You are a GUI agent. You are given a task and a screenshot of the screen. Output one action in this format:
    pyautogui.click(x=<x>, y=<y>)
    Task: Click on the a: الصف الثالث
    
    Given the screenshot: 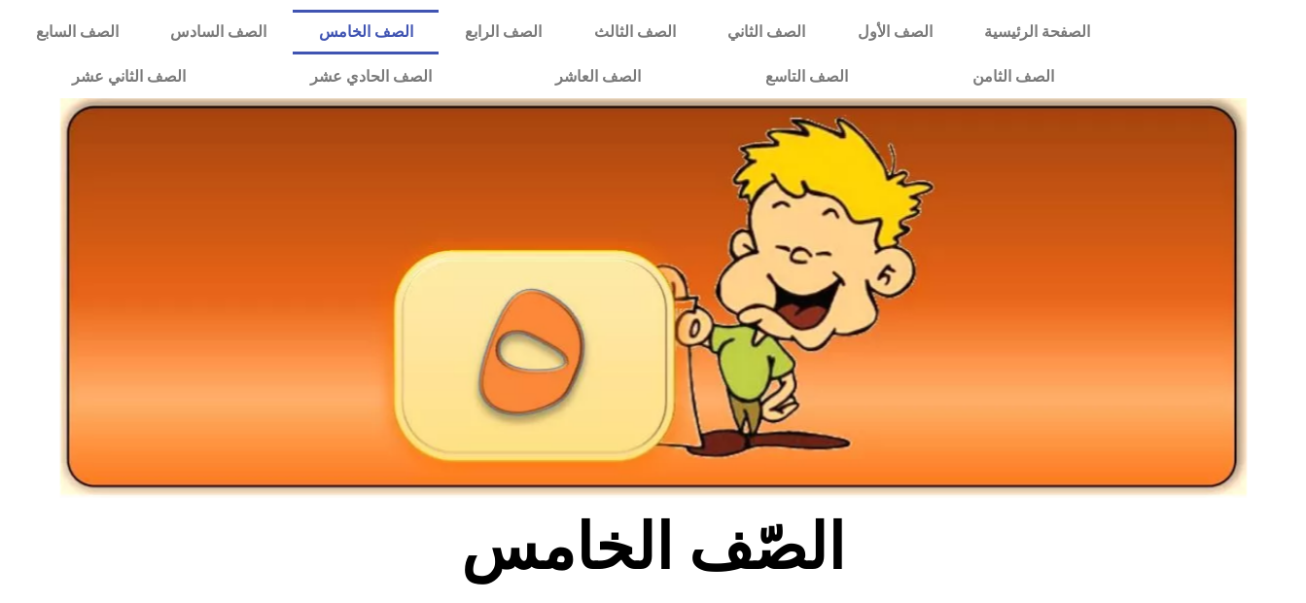 What is the action you would take?
    pyautogui.click(x=634, y=32)
    